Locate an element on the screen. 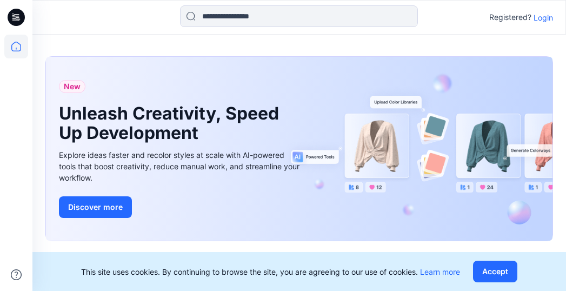 The width and height of the screenshot is (566, 291). button: Discover more is located at coordinates (95, 207).